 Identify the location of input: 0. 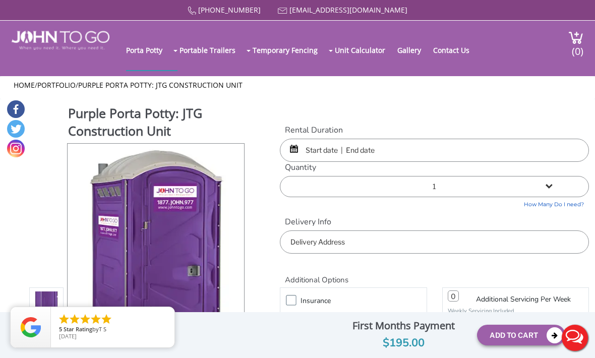
(453, 296).